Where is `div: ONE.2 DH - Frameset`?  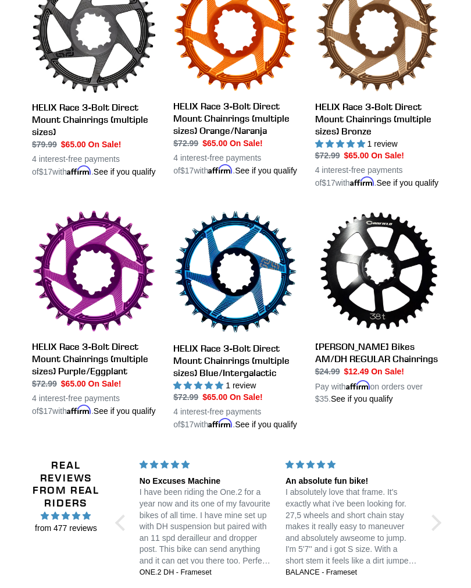 div: ONE.2 DH - Frameset is located at coordinates (205, 573).